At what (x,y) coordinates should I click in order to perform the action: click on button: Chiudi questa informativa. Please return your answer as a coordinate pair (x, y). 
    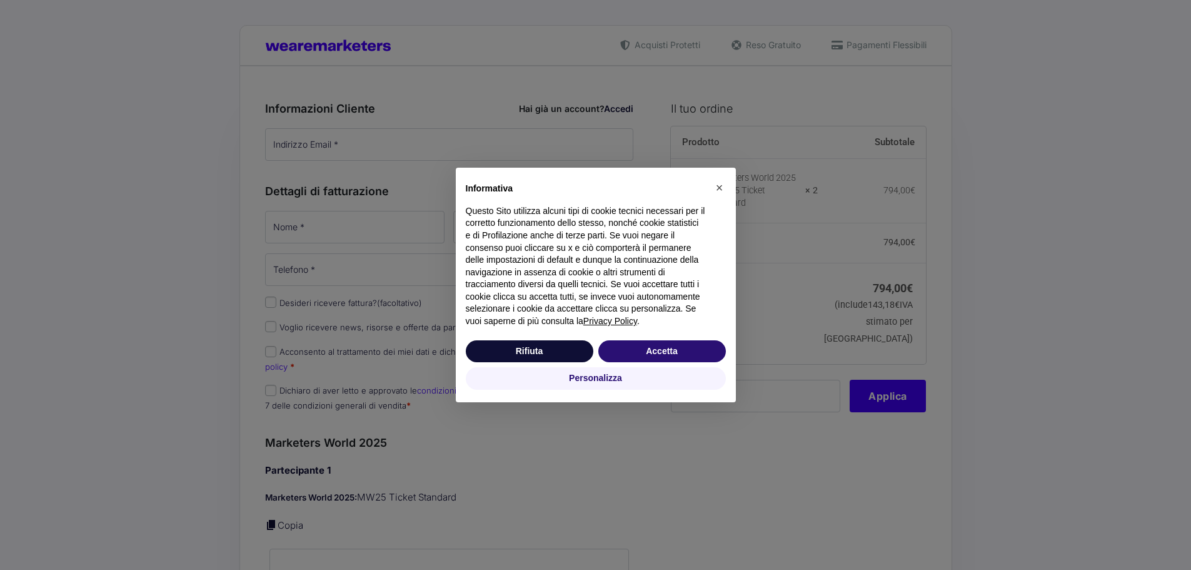
    Looking at the image, I should click on (720, 188).